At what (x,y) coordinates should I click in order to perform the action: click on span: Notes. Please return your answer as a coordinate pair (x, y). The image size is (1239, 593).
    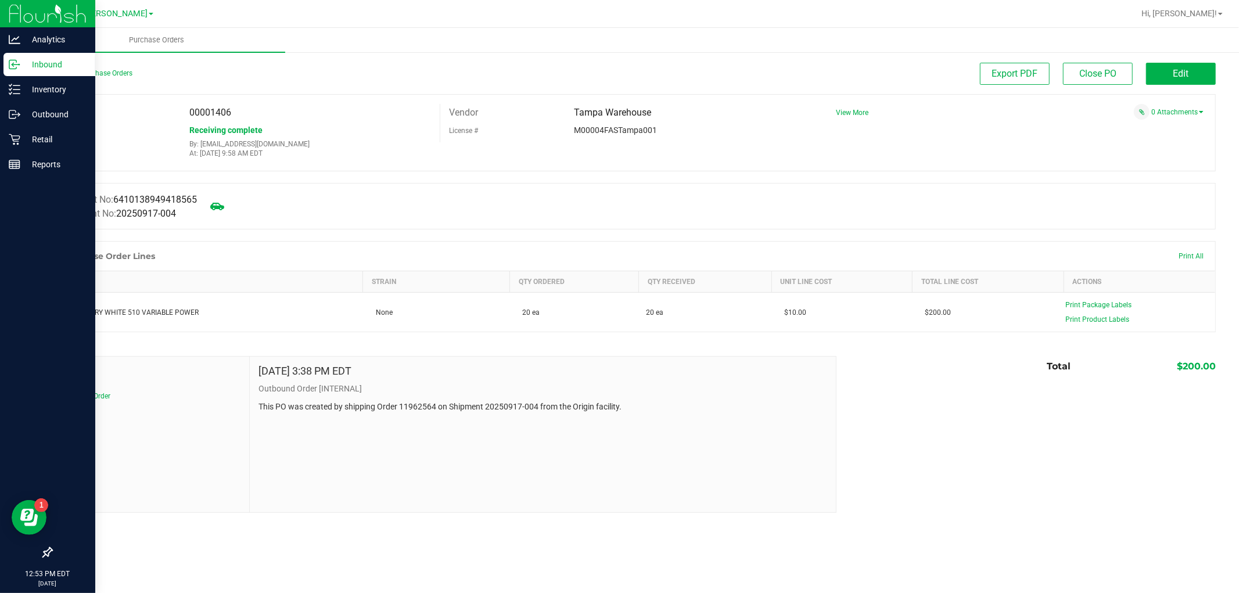
    Looking at the image, I should click on (150, 372).